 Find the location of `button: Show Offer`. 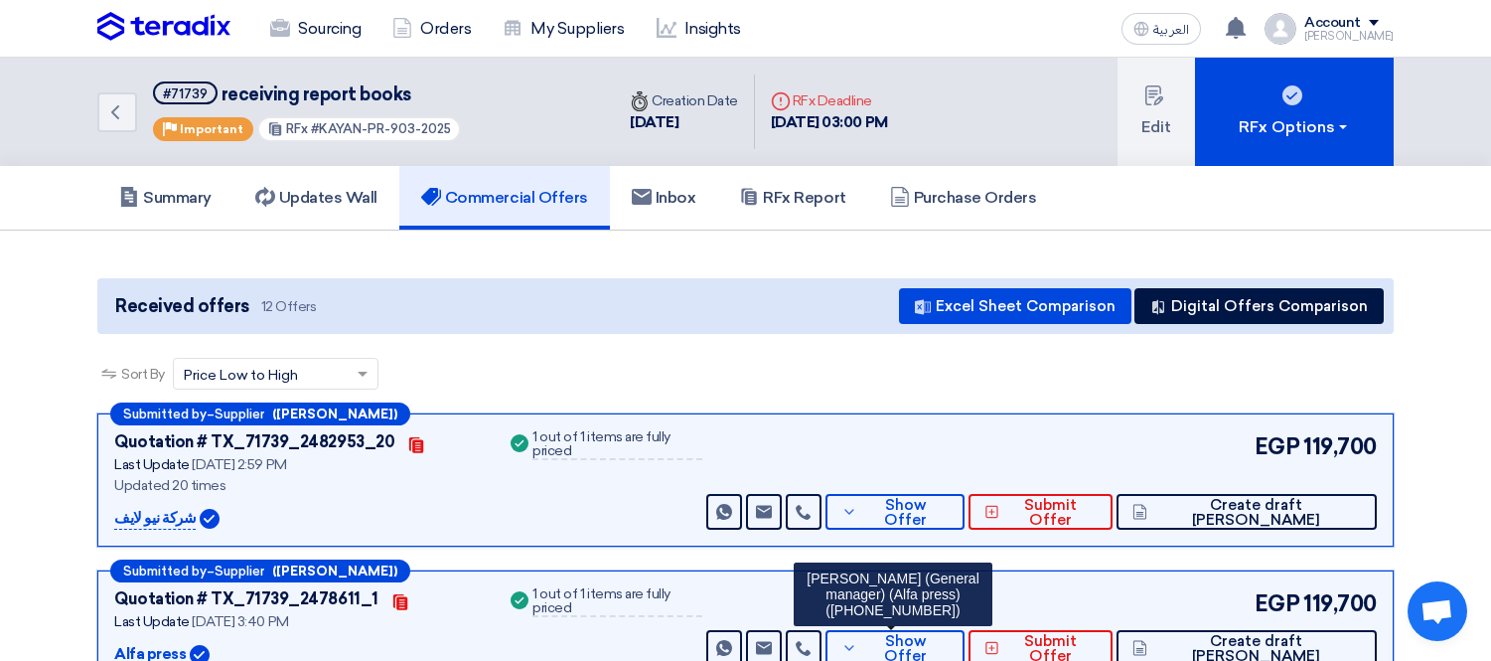

button: Show Offer is located at coordinates (895, 512).